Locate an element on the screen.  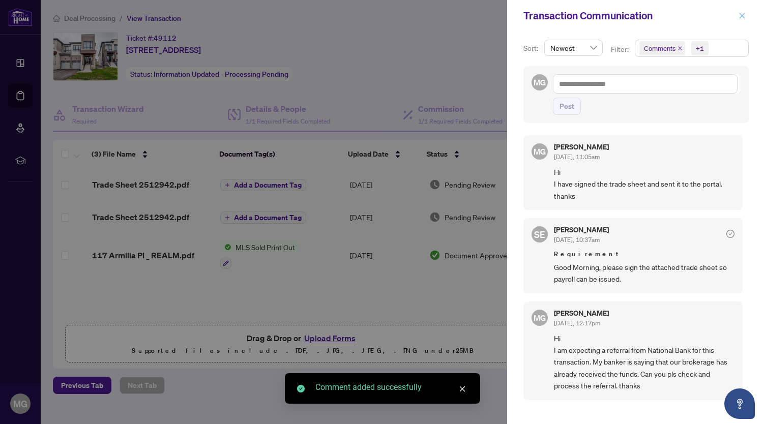
p: Filter: is located at coordinates (620, 49).